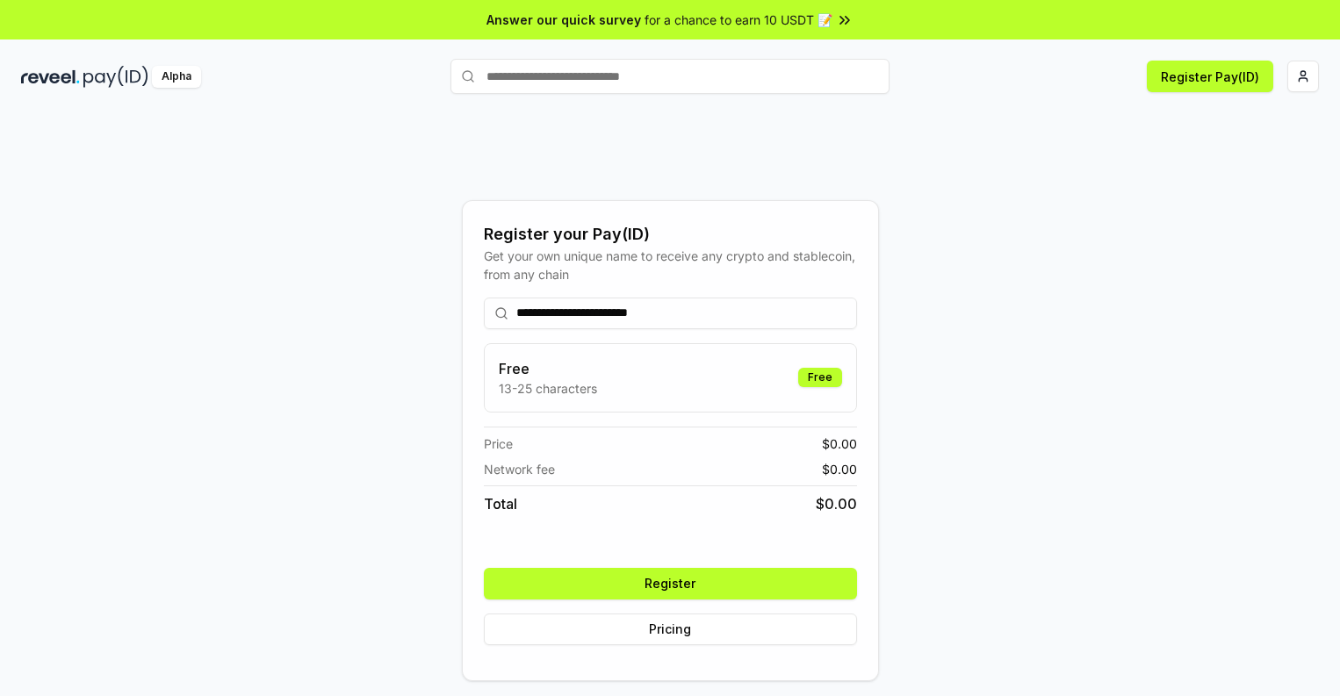  Describe the element at coordinates (739, 19) in the screenshot. I see `span: for a chance to earn 10 USDT 📝` at that location.